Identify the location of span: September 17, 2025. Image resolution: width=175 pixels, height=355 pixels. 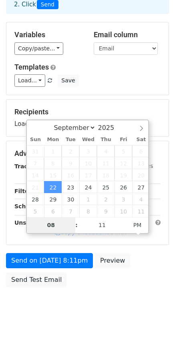
(88, 175).